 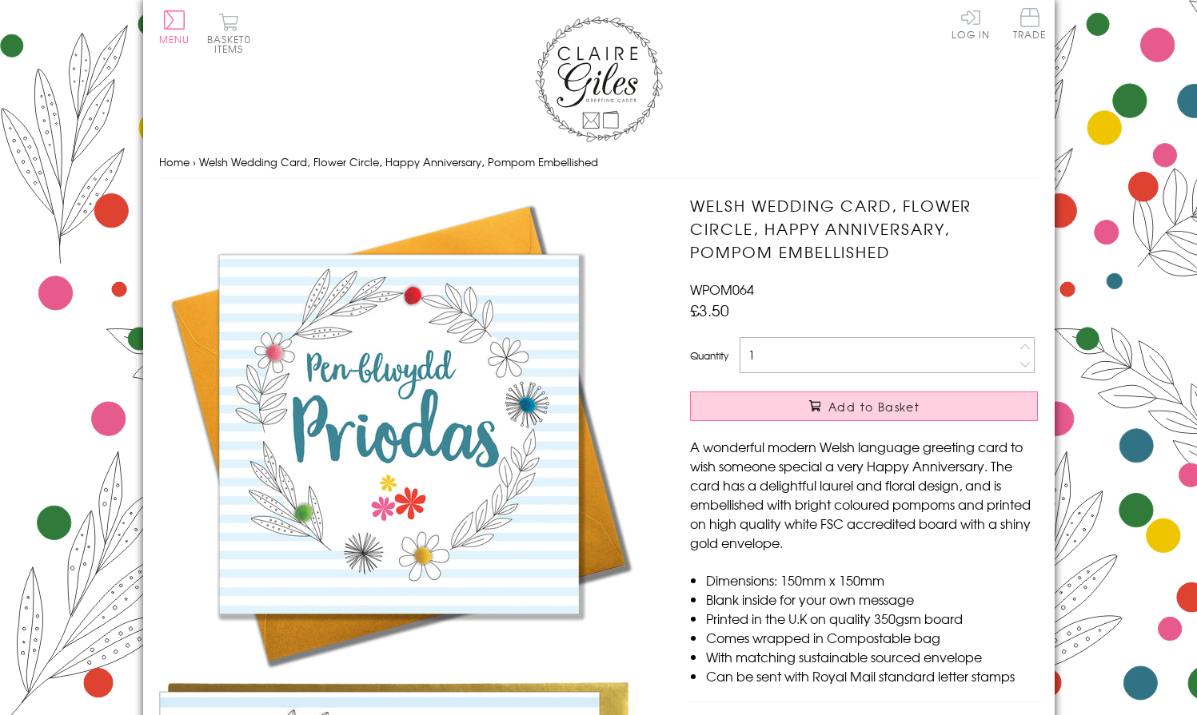 What do you see at coordinates (174, 27) in the screenshot?
I see `button: Menu` at bounding box center [174, 27].